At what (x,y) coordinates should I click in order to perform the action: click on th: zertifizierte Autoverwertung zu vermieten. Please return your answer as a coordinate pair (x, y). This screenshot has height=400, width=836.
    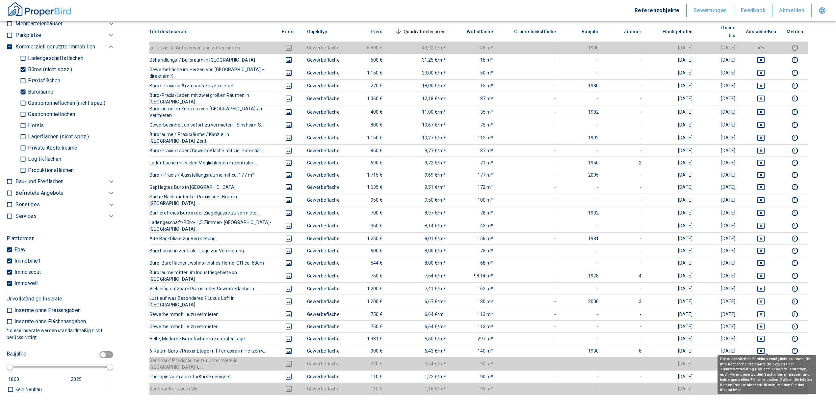
    Looking at the image, I should click on (212, 47).